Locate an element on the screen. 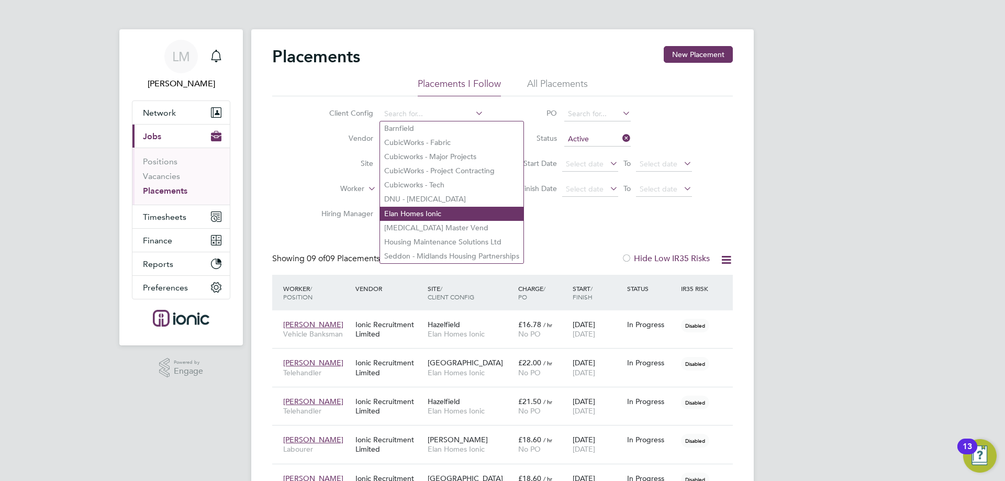 Image resolution: width=1005 pixels, height=481 pixels. label: Hide Low IR35 Risks is located at coordinates (665, 259).